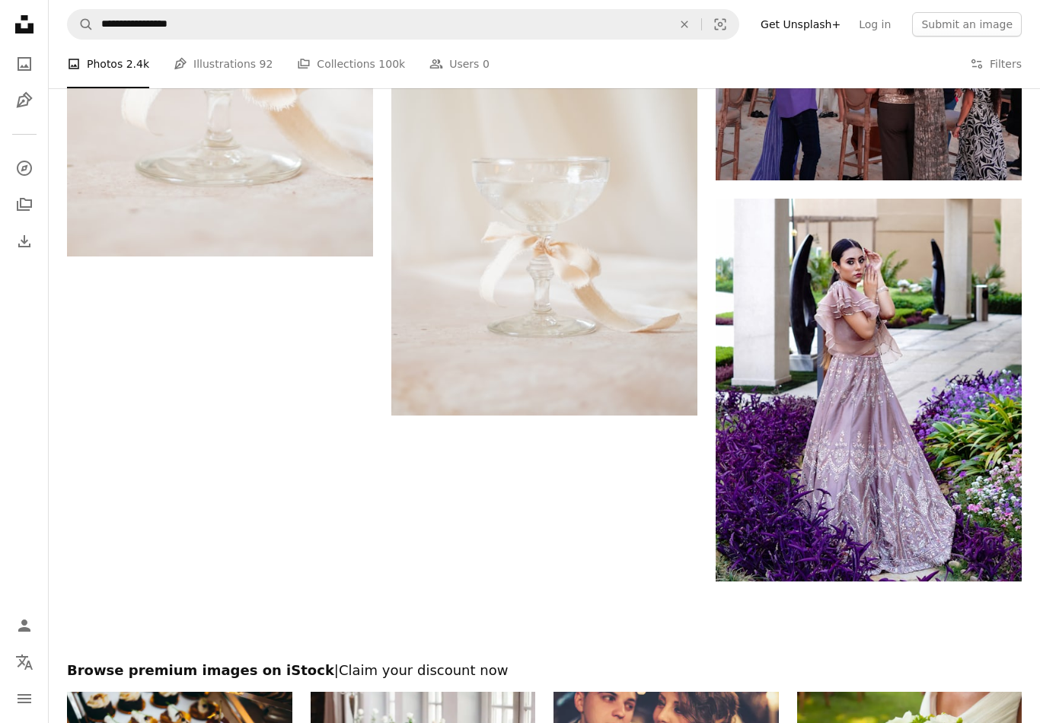  Describe the element at coordinates (266, 64) in the screenshot. I see `span: 92` at that location.